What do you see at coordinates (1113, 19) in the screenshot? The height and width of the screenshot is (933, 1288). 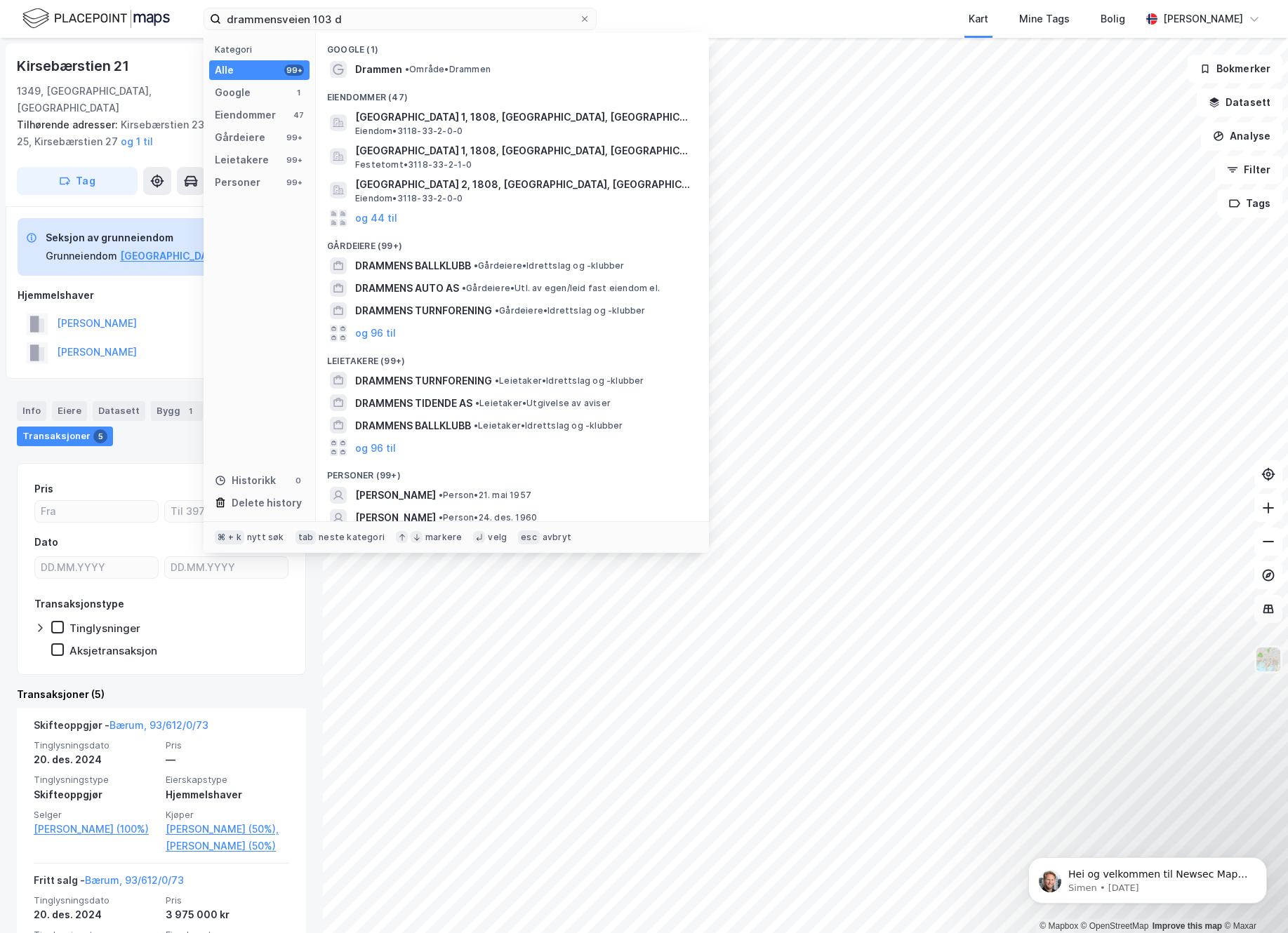 I see `div: Bolig` at bounding box center [1113, 19].